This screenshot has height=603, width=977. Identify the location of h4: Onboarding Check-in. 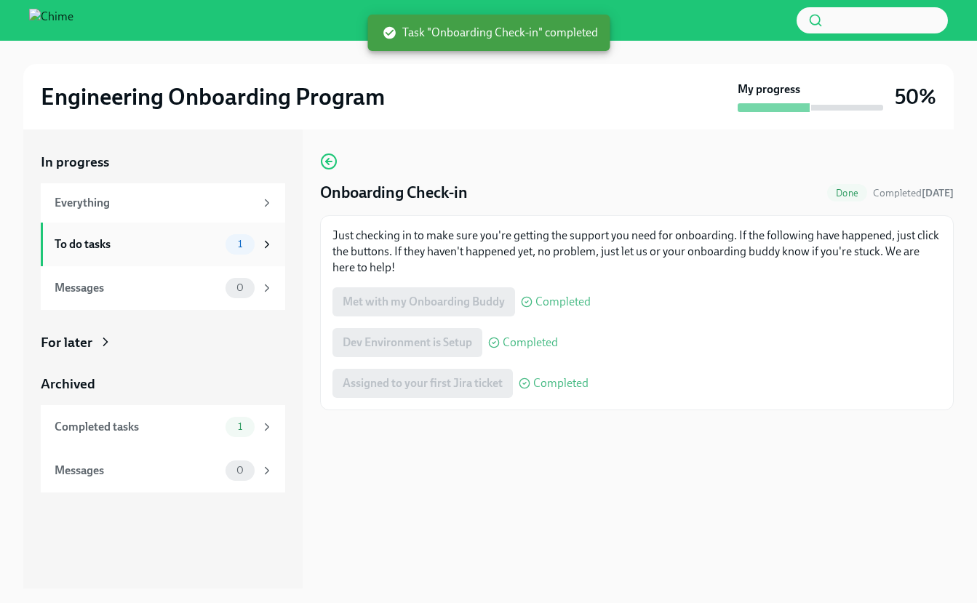
(393, 193).